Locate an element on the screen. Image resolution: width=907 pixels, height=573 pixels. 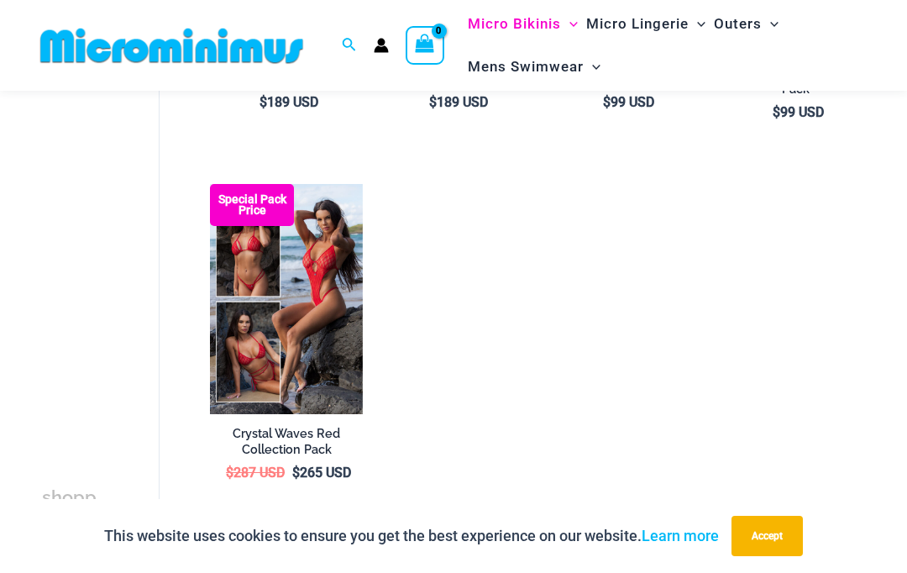
p: This website uses cookies to ensure you get the best experience on our website. is located at coordinates (411, 536).